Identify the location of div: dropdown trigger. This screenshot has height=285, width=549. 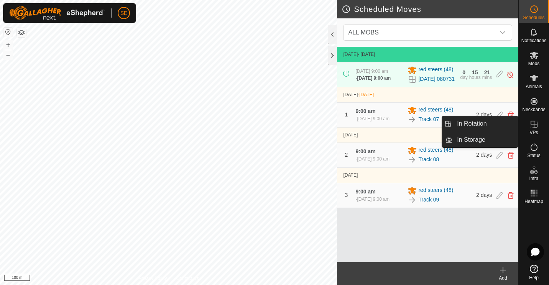
(502, 33).